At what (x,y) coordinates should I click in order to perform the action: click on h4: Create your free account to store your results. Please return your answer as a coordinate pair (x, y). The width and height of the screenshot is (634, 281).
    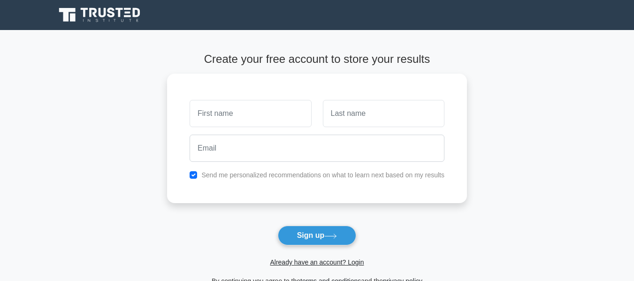
    Looking at the image, I should click on (317, 59).